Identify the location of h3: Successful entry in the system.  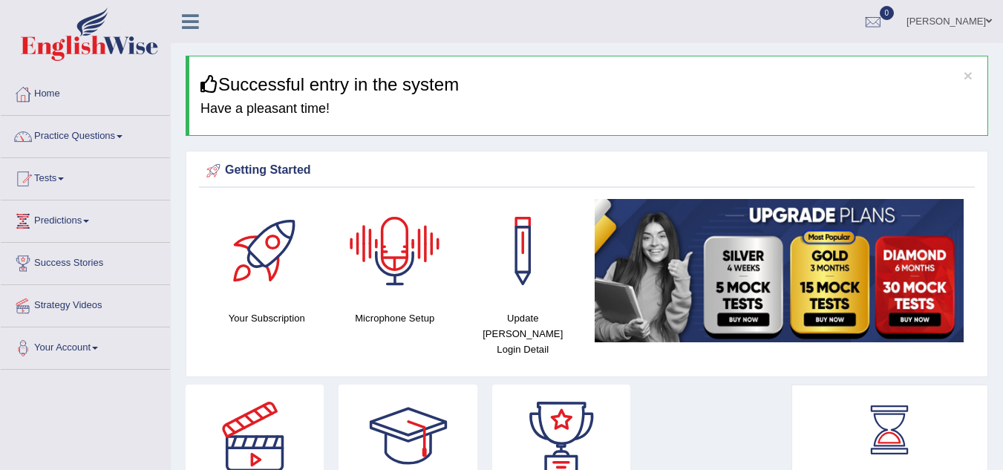
(588, 85).